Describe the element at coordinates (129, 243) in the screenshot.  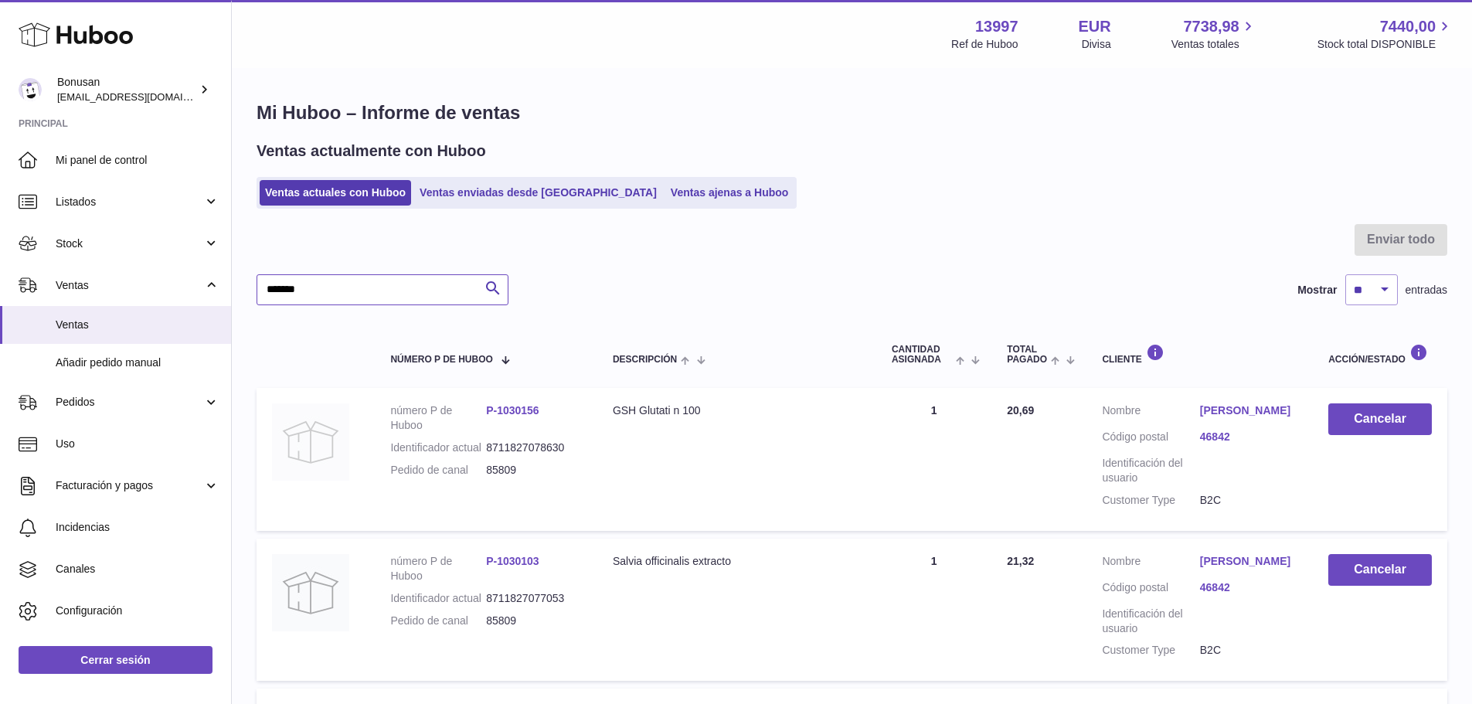
I see `span: Stock` at that location.